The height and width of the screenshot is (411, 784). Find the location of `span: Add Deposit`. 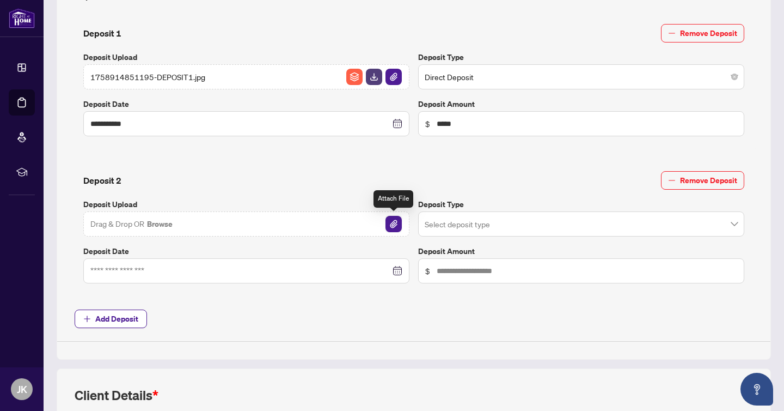

span: Add Deposit is located at coordinates (117, 319).